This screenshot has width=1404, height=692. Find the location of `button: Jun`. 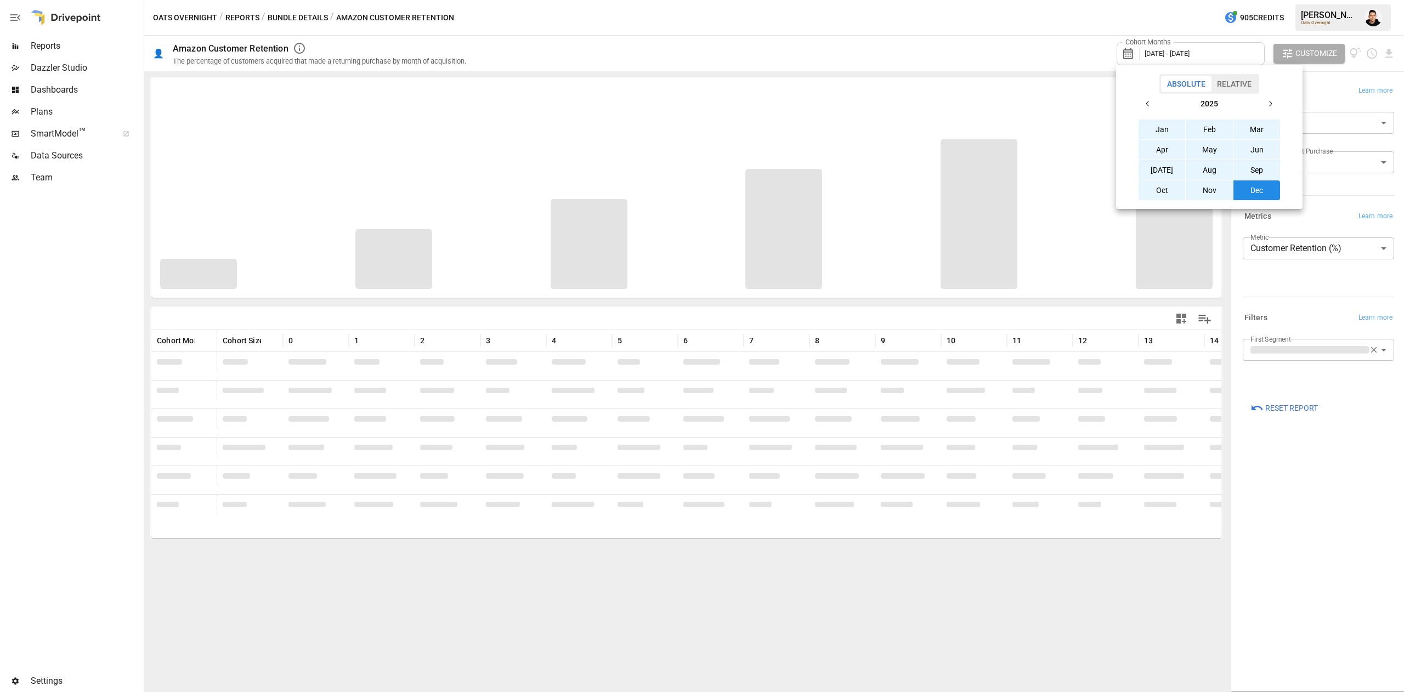

button: Jun is located at coordinates (1257, 150).